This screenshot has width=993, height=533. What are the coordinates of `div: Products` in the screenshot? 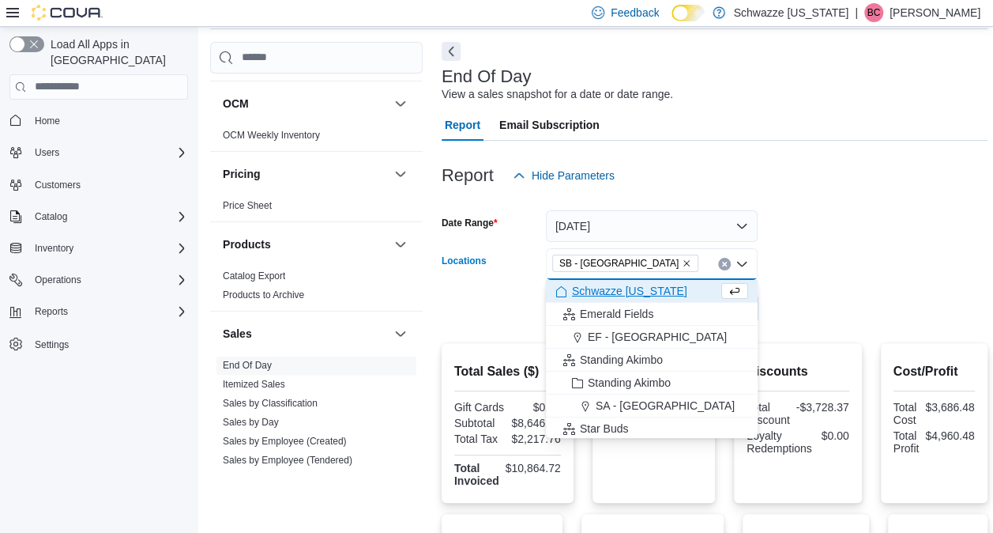 It's located at (316, 288).